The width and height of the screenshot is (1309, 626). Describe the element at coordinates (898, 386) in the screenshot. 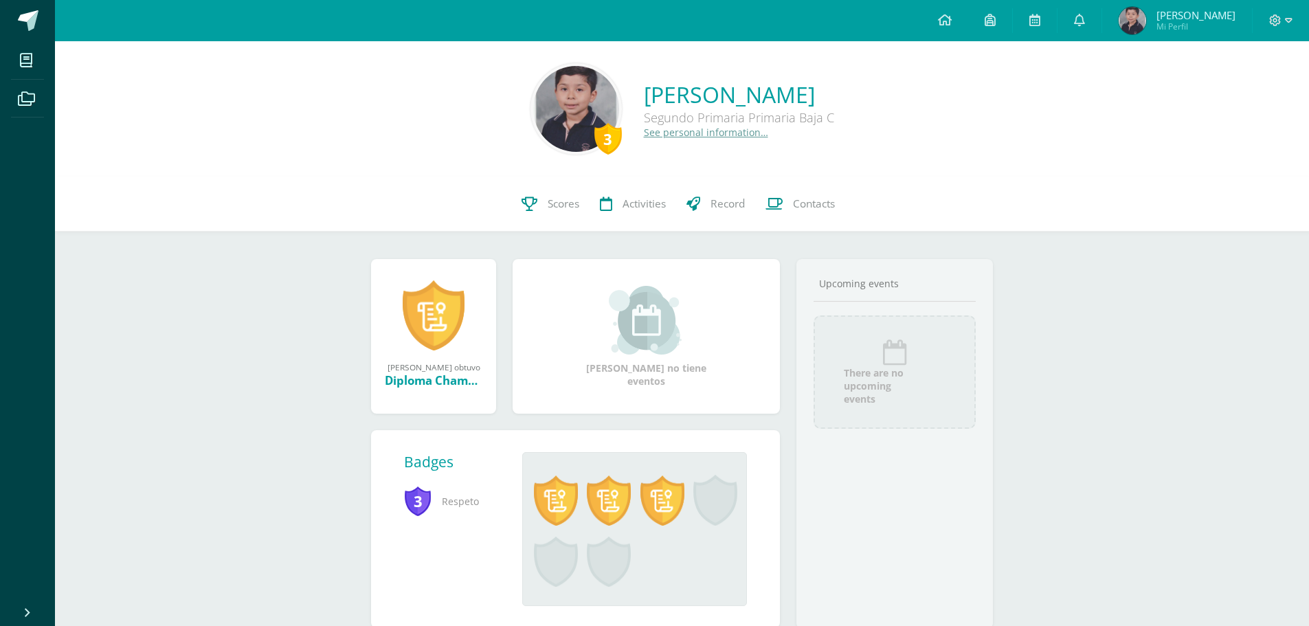

I see `span: There are no upcoming events` at that location.